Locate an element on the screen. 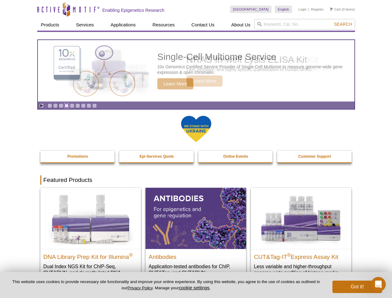 This screenshot has height=298, width=392. h2: CUT&Tag-IT Express Assay Kit is located at coordinates (301, 255).